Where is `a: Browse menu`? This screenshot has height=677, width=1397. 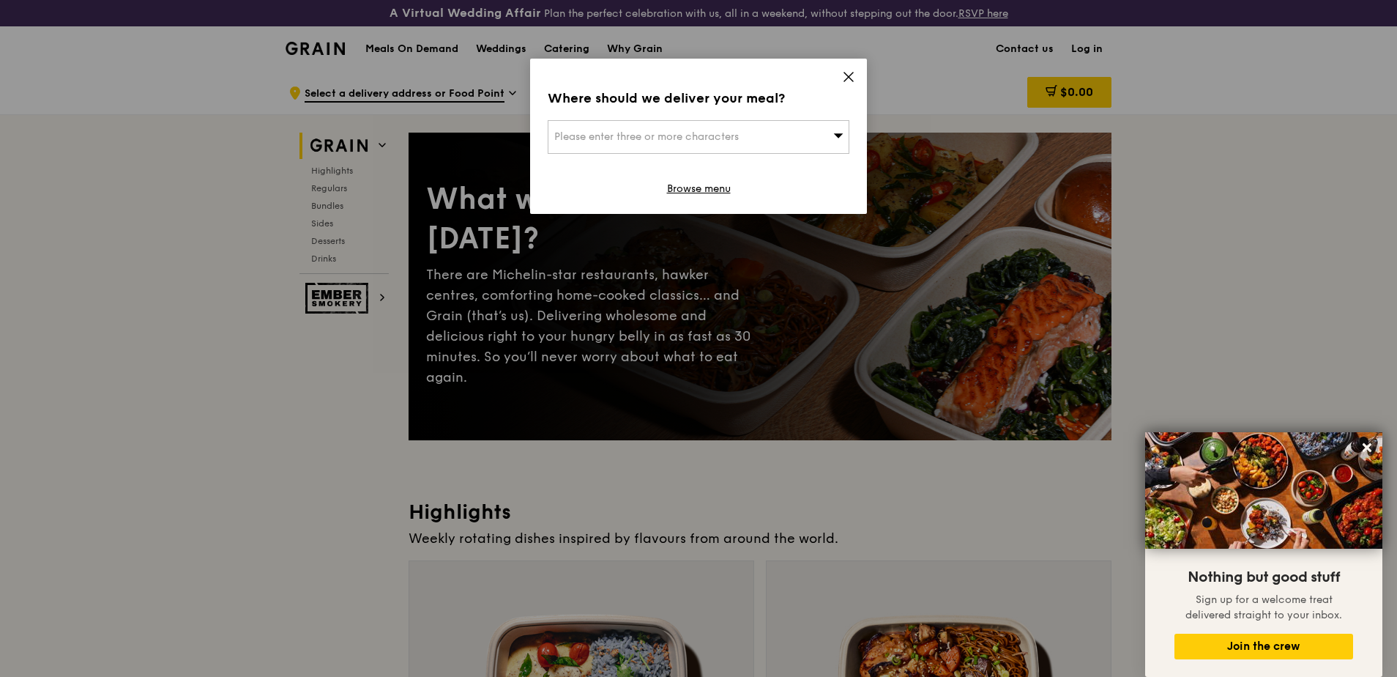
a: Browse menu is located at coordinates (699, 189).